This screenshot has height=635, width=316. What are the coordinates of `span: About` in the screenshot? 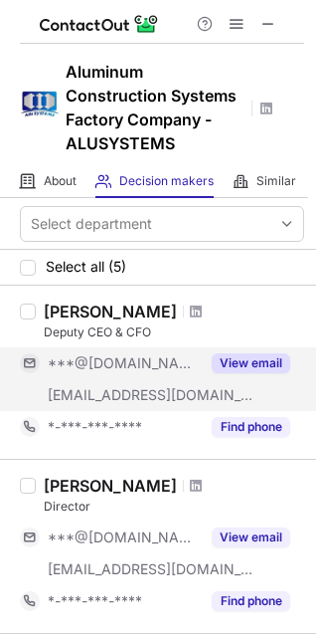 It's located at (60, 181).